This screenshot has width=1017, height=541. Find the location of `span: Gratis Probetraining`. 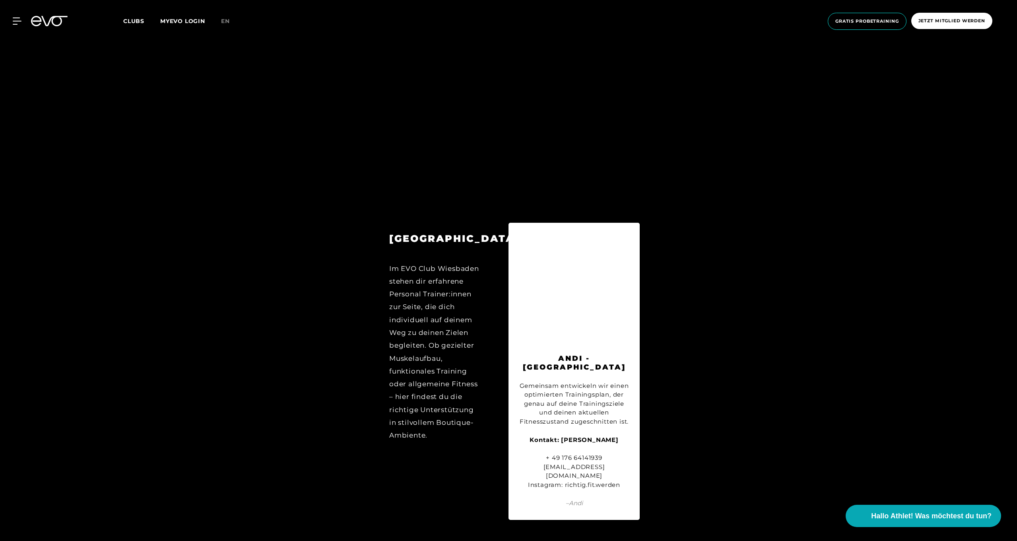

span: Gratis Probetraining is located at coordinates (867, 21).